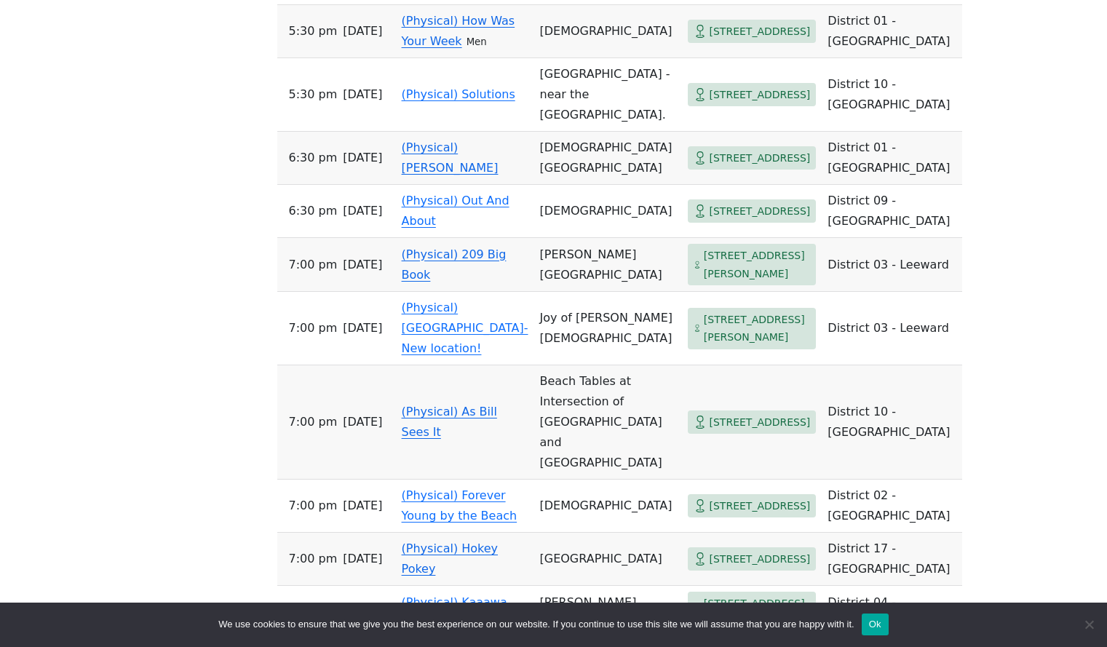 This screenshot has height=647, width=1107. Describe the element at coordinates (454, 612) in the screenshot. I see `a: (Physical) Kaaawa Discussions` at that location.